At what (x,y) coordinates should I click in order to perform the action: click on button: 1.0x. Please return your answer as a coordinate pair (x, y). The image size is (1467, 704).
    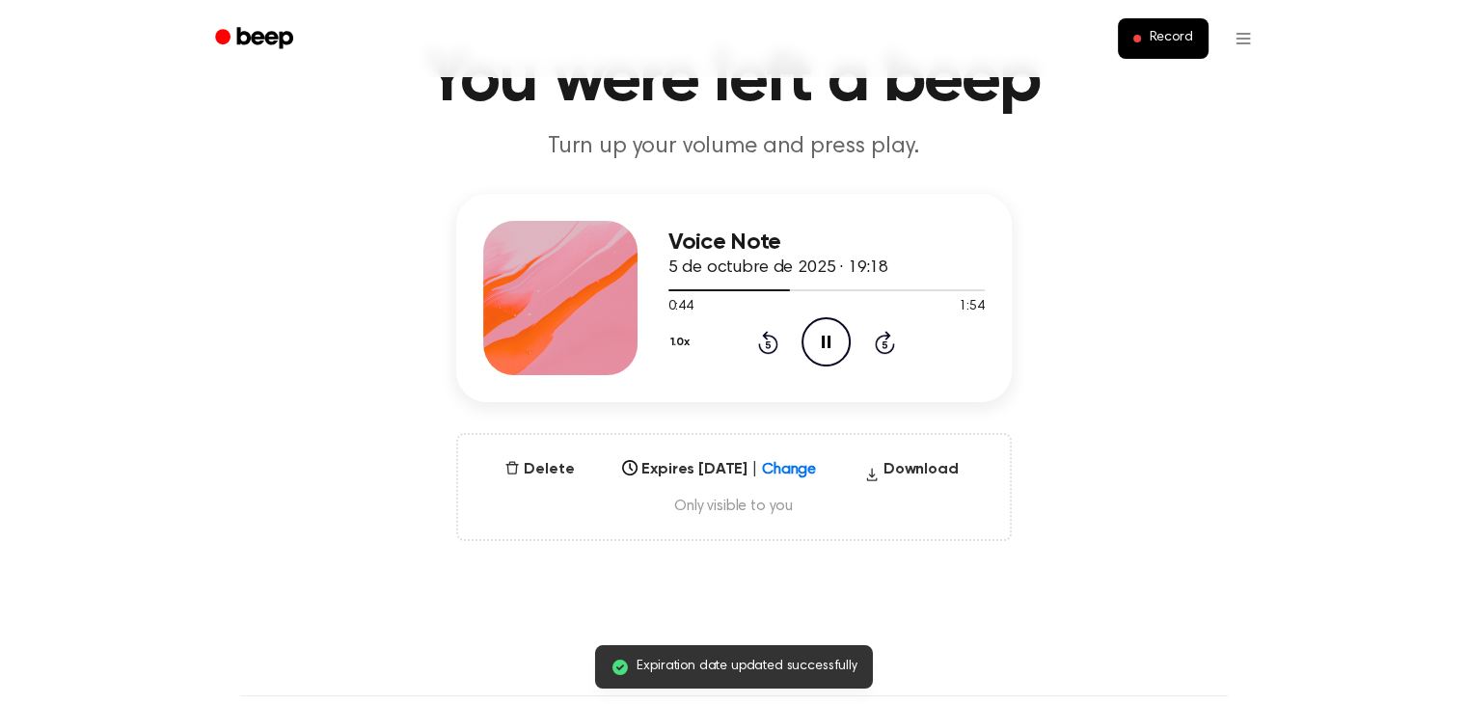
    Looking at the image, I should click on (683, 343).